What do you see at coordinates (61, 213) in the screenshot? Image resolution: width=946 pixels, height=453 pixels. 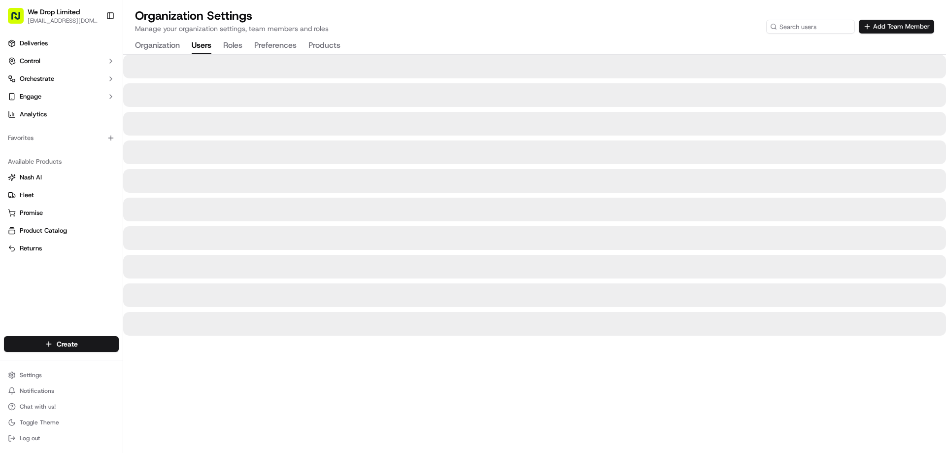 I see `button: Promise` at bounding box center [61, 213].